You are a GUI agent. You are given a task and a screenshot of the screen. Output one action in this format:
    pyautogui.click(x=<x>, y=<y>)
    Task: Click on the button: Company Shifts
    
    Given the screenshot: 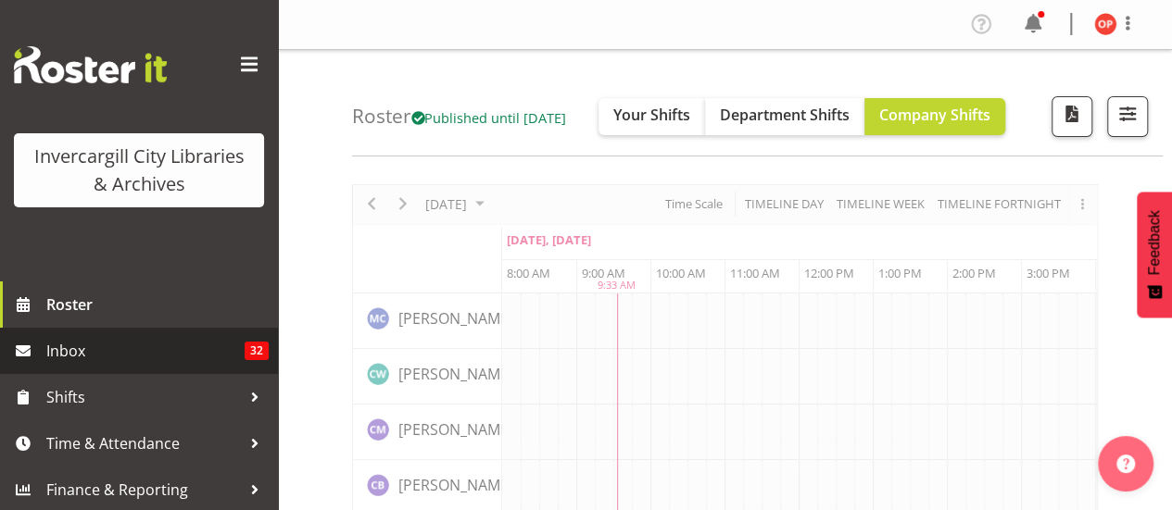 What is the action you would take?
    pyautogui.click(x=934, y=117)
    